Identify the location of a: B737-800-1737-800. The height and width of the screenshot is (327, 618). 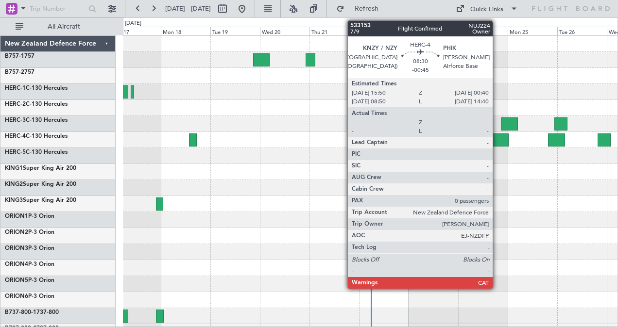
(32, 313).